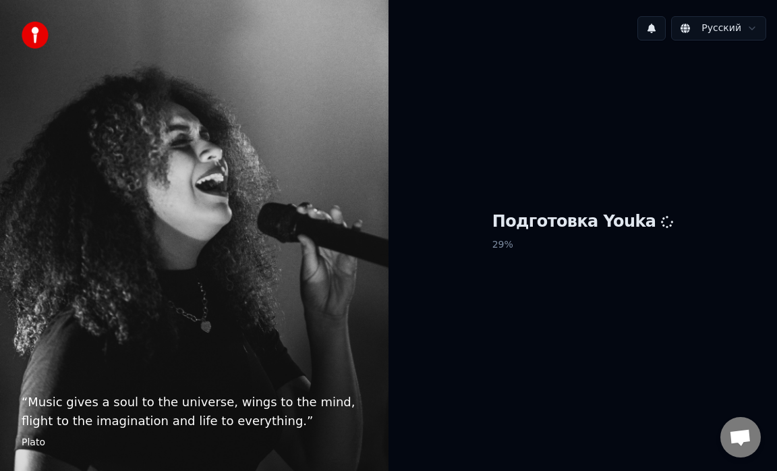  I want to click on p: 29 %, so click(583, 245).